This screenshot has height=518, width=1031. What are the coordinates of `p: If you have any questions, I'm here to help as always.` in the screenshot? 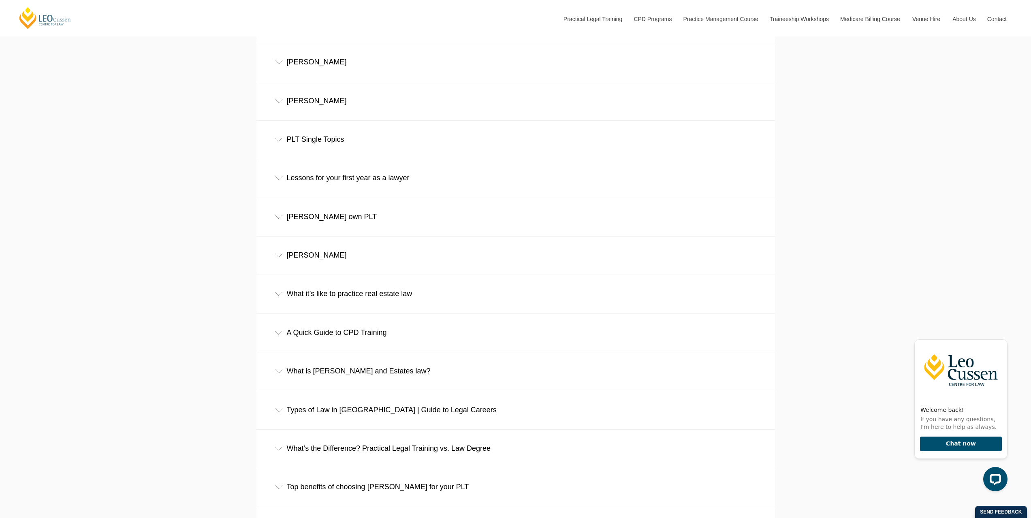 It's located at (53, 98).